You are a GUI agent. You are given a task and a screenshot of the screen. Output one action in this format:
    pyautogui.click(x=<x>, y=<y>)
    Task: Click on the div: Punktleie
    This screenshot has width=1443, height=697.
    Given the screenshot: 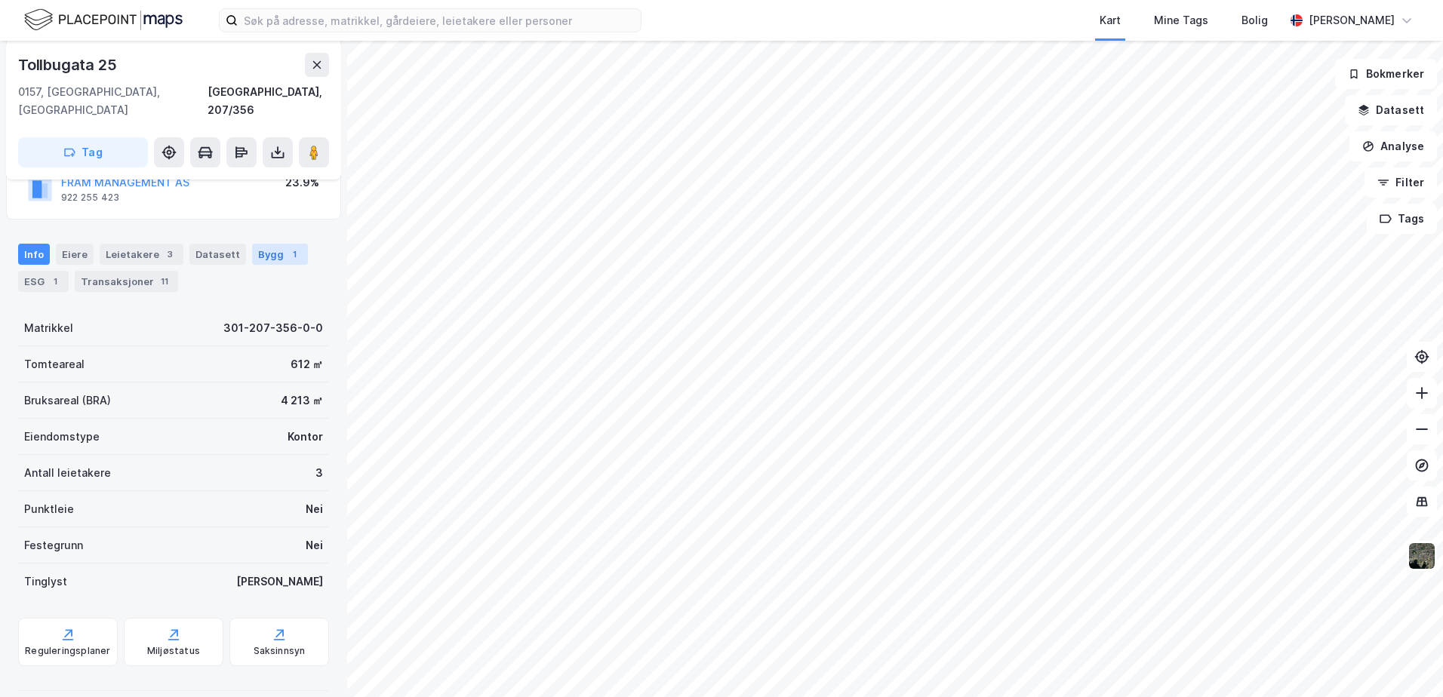 What is the action you would take?
    pyautogui.click(x=49, y=509)
    